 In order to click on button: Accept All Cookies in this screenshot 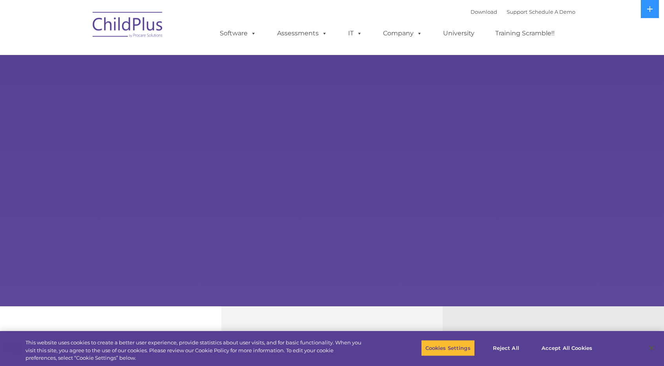, I will do `click(567, 348)`.